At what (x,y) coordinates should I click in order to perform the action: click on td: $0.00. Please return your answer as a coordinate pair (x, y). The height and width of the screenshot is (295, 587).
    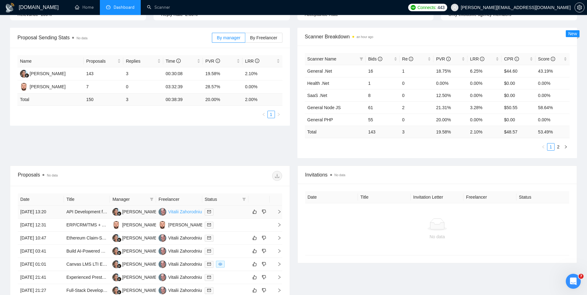
    Looking at the image, I should click on (519, 120).